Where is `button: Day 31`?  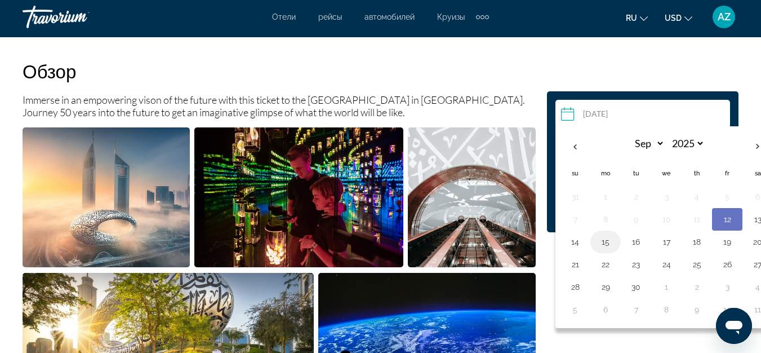 button: Day 31 is located at coordinates (575, 197).